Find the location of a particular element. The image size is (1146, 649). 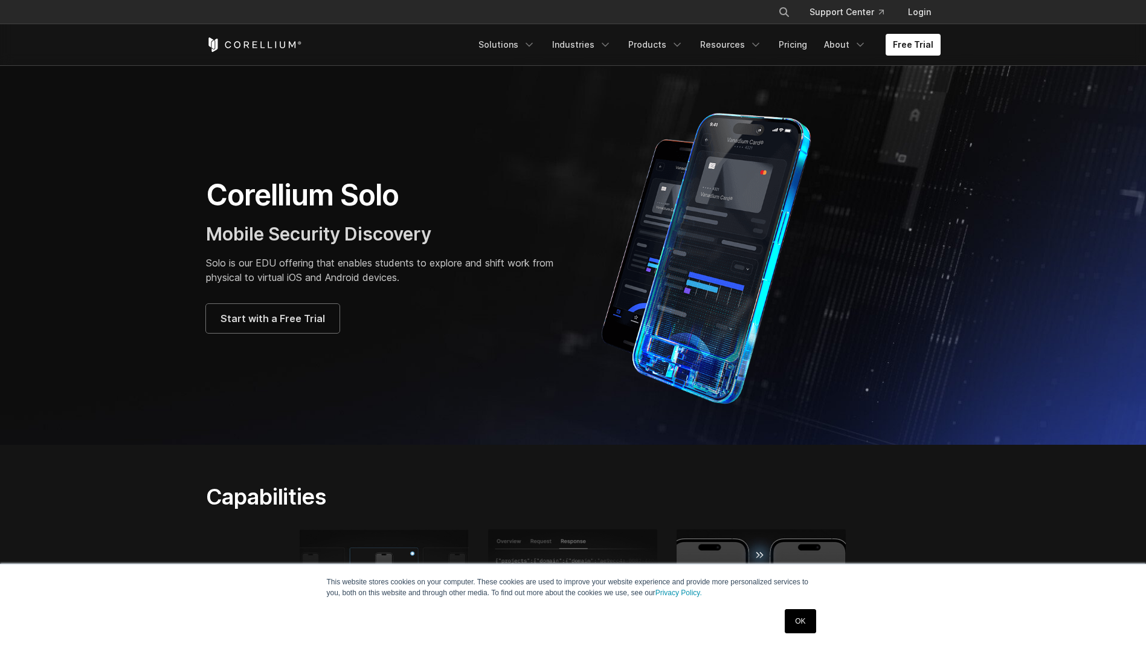

span: Mobile Security Discovery is located at coordinates (318, 234).